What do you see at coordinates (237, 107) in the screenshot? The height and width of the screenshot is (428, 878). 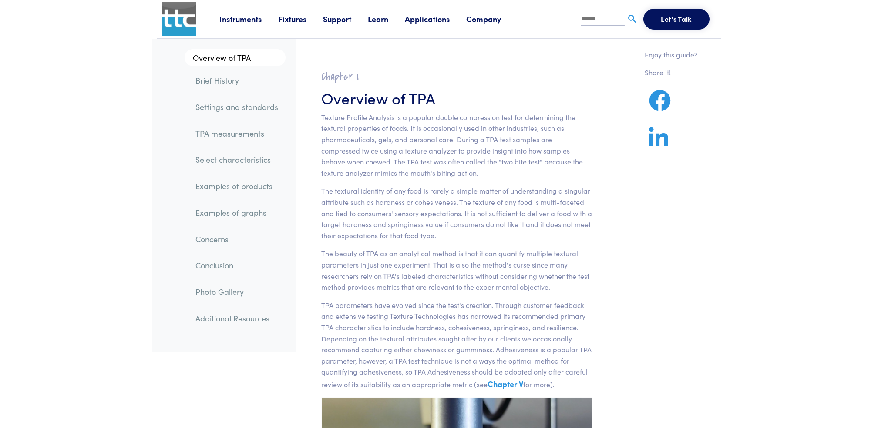 I see `a: Settings and standards` at bounding box center [237, 107].